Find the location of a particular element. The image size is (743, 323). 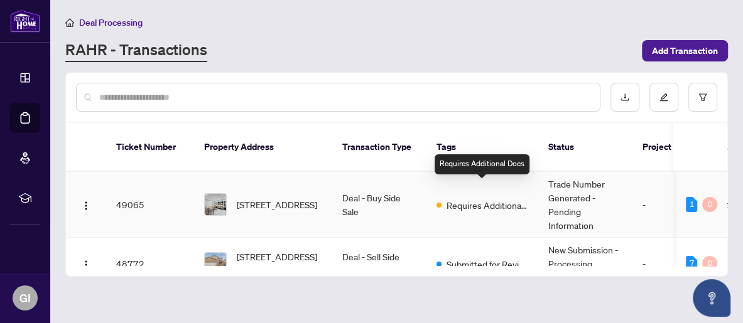

th: Transaction Type is located at coordinates (379, 148).